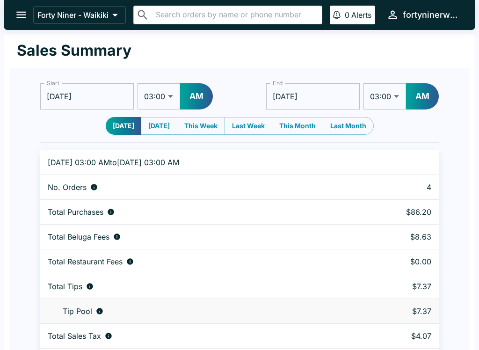 The width and height of the screenshot is (479, 350). What do you see at coordinates (393, 187) in the screenshot?
I see `p: 4` at bounding box center [393, 187].